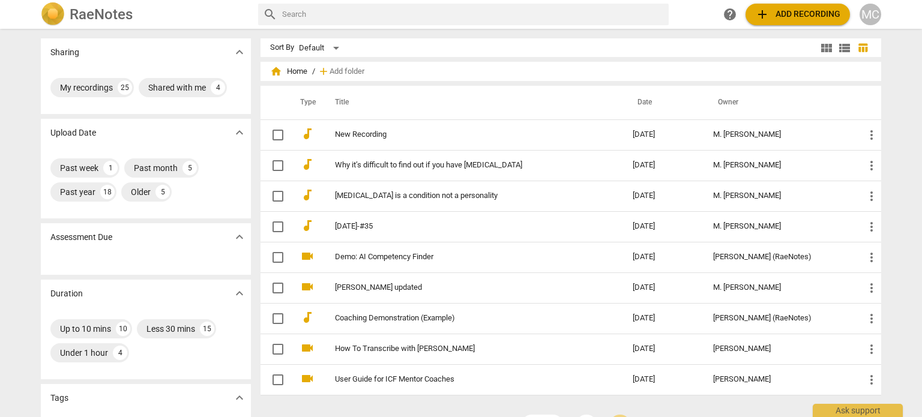 This screenshot has width=922, height=417. I want to click on p: Sharing, so click(65, 52).